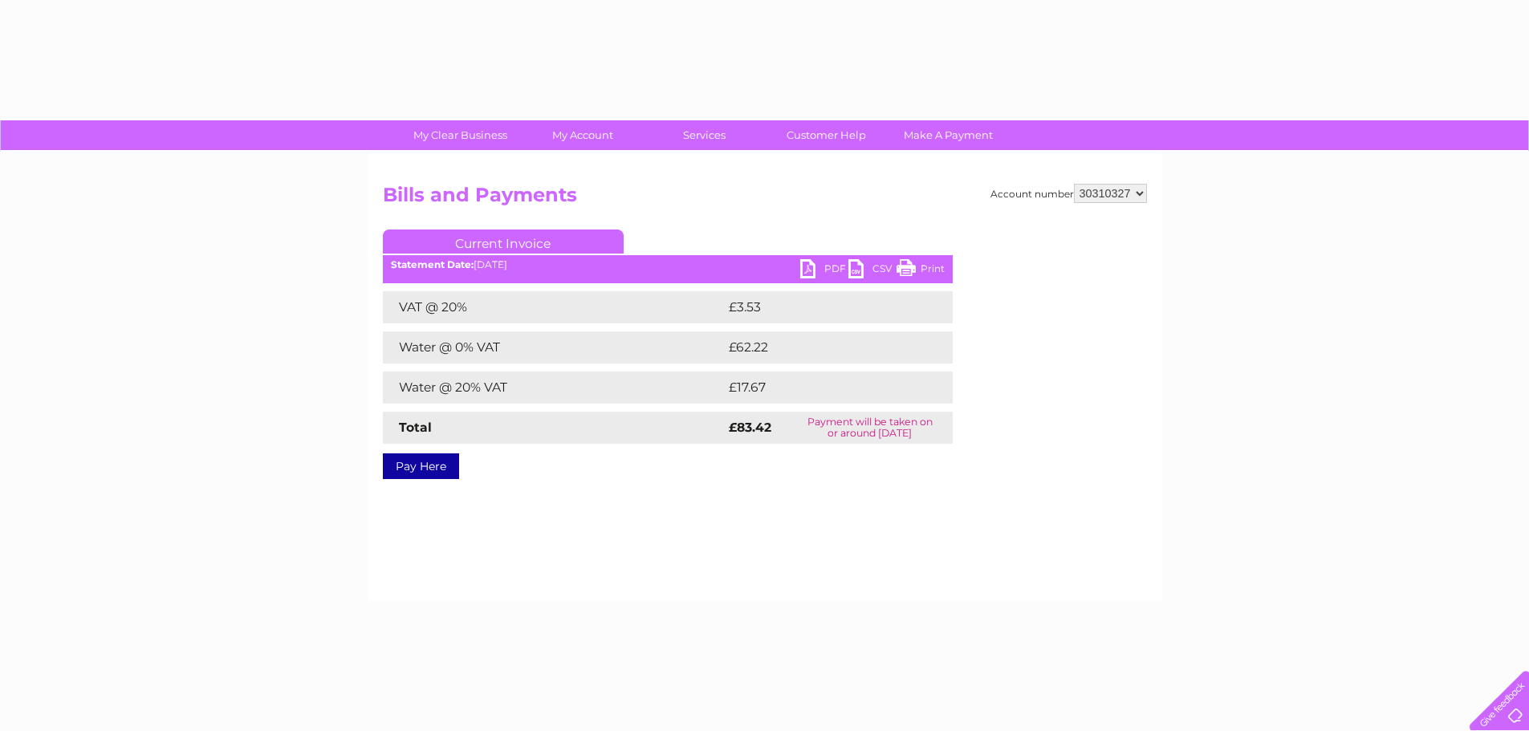 The width and height of the screenshot is (1529, 731). I want to click on strong: £83.42, so click(750, 427).